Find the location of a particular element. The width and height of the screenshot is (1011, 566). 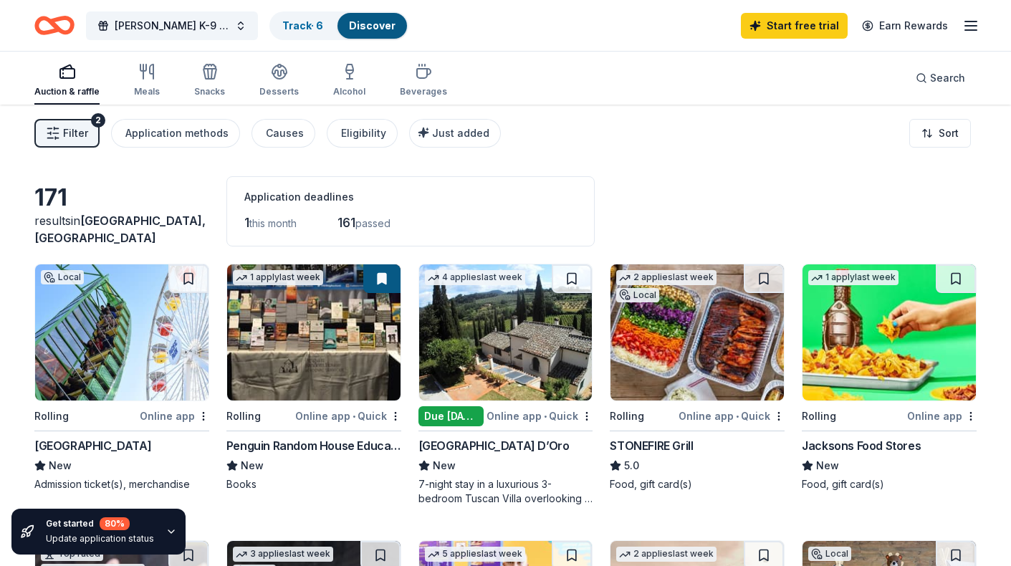

img: Image for STONEFIRE Grill is located at coordinates (697, 332).